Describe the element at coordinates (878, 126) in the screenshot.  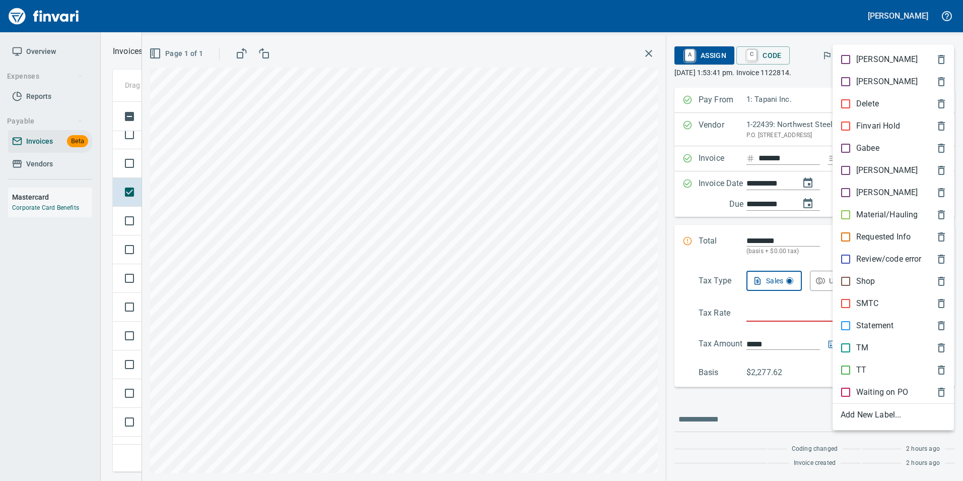
I see `p: Finvari Hold` at that location.